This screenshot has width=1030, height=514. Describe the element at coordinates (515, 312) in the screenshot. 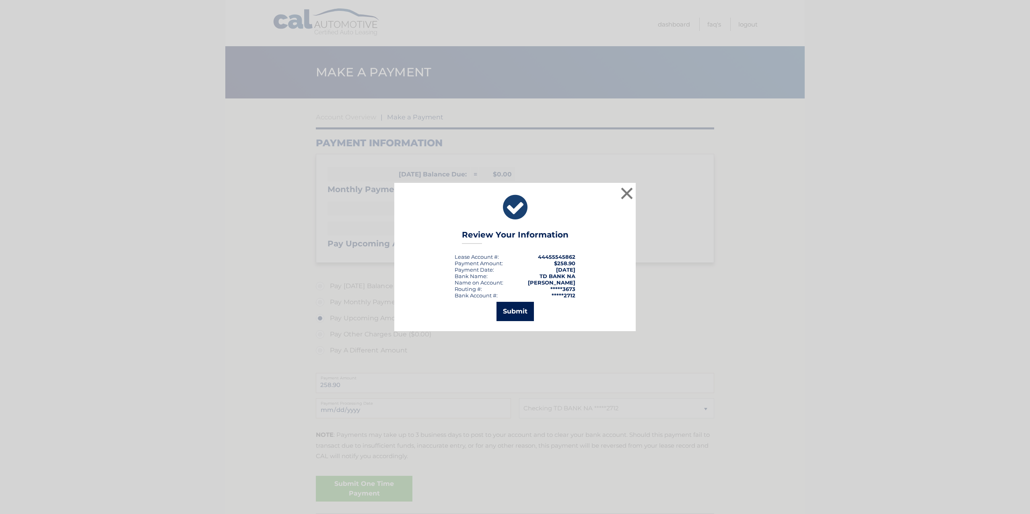

I see `button: Submit` at that location.